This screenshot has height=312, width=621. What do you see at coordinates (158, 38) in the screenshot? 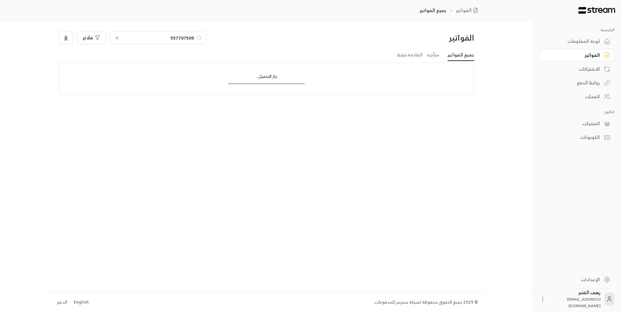
I see `input: ابحث باسم العميل أو رقم الهاتف` at bounding box center [158, 38].